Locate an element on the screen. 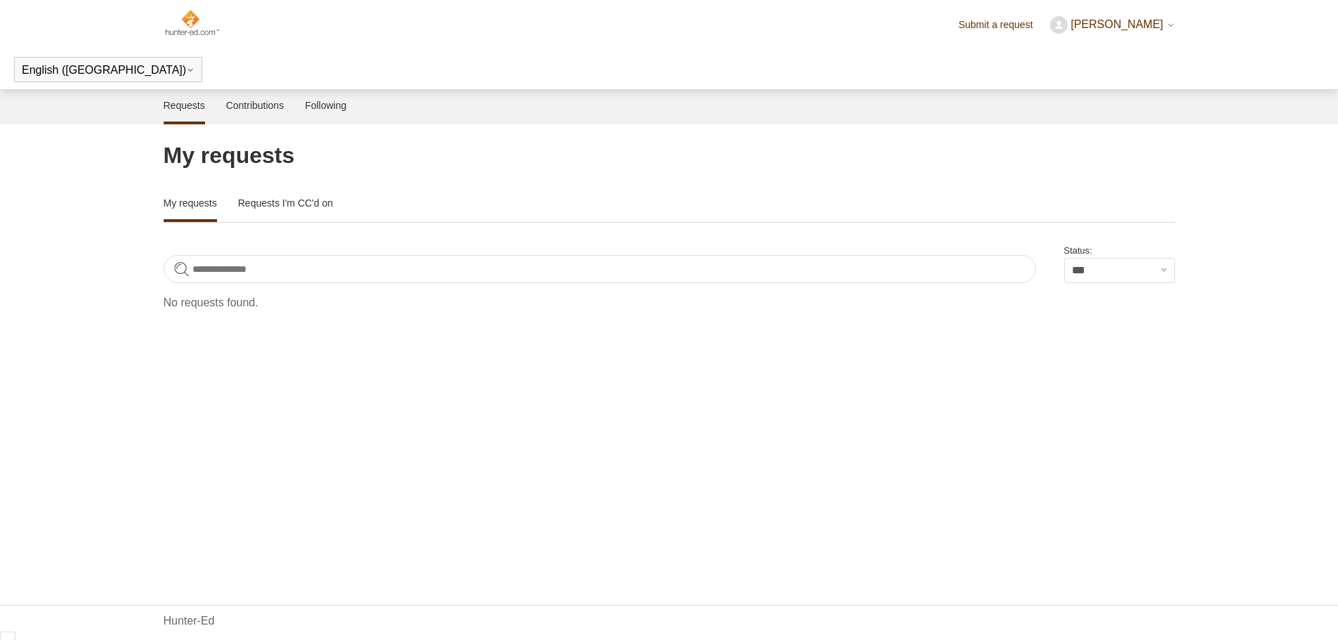 The image size is (1338, 640). a: Hunter-Ed is located at coordinates (189, 621).